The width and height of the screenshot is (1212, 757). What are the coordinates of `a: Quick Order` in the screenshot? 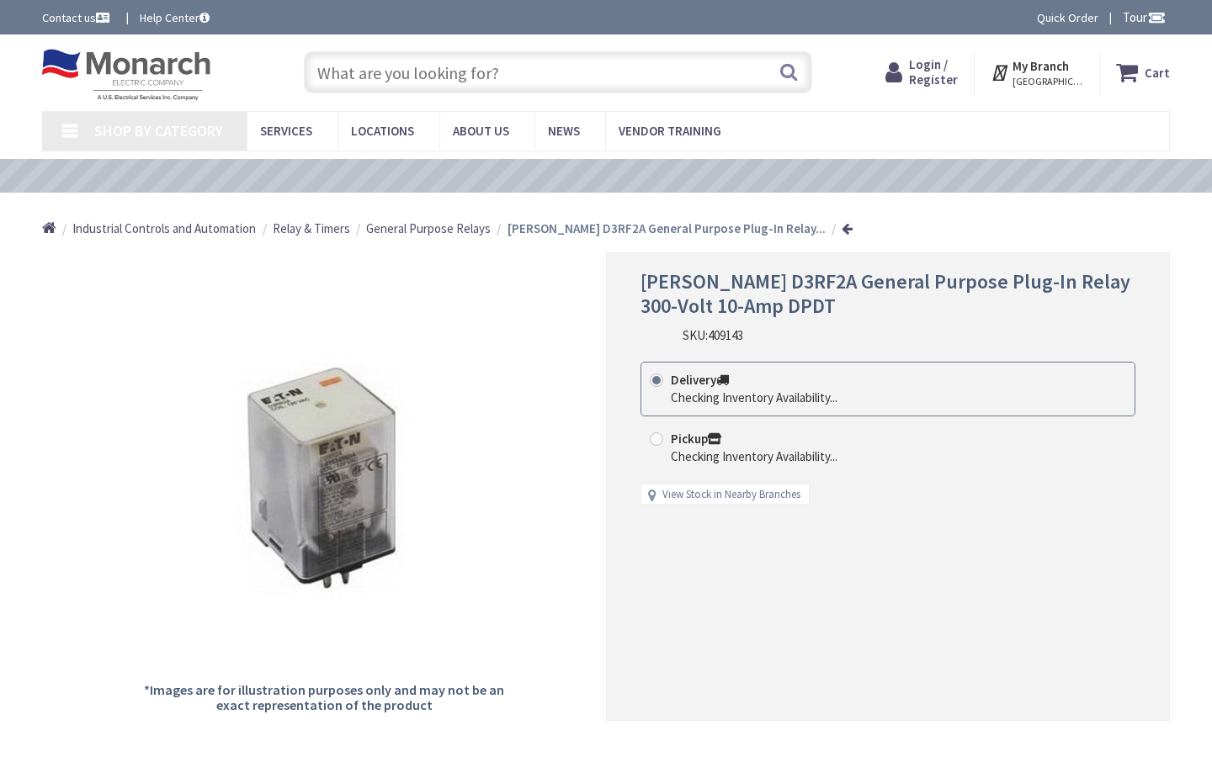 It's located at (1067, 18).